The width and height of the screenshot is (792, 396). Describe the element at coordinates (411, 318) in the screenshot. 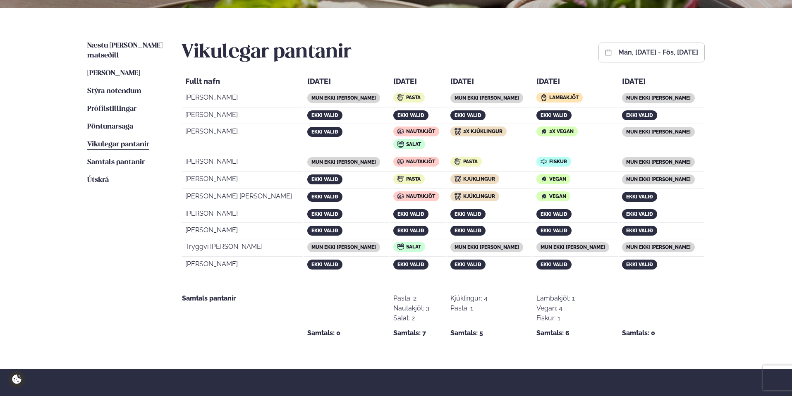

I see `div: Salat: 2` at that location.